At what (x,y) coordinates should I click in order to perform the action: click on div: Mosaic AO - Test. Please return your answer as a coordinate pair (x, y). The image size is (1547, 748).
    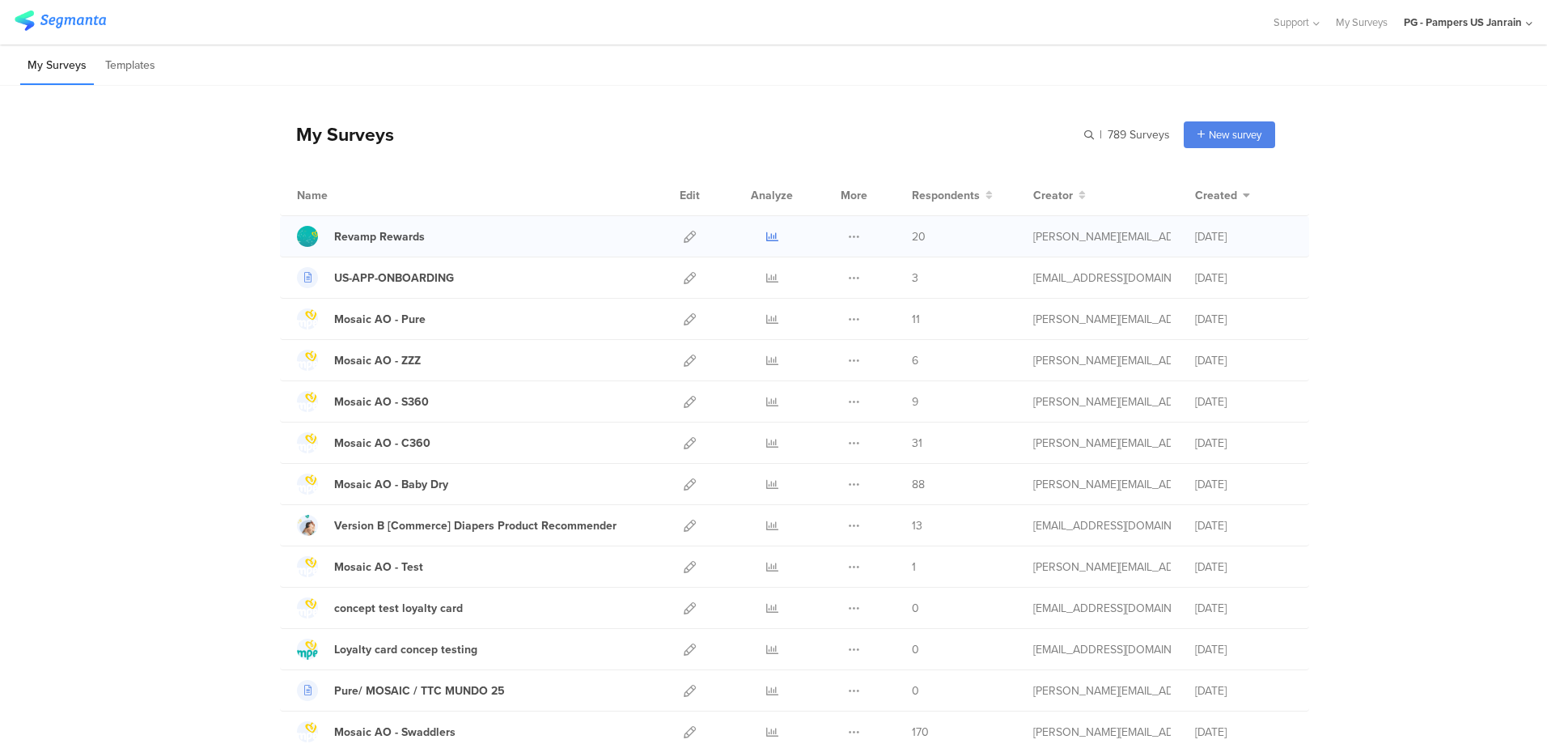
    Looking at the image, I should click on (379, 566).